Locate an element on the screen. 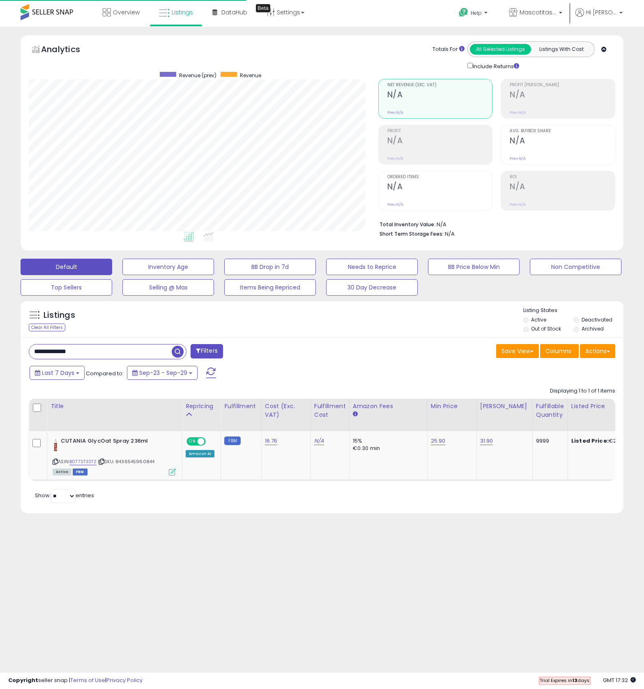 The width and height of the screenshot is (644, 689). button: Sep-23 - Sep-29 is located at coordinates (162, 373).